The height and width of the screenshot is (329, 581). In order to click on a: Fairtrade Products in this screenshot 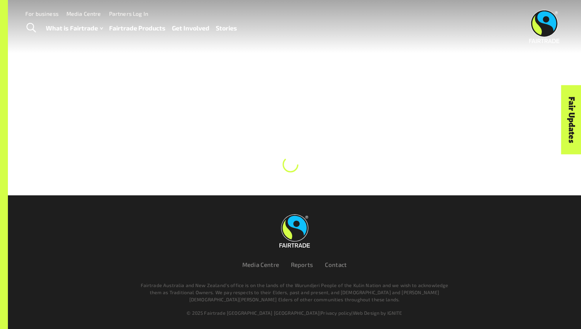, I will do `click(137, 28)`.